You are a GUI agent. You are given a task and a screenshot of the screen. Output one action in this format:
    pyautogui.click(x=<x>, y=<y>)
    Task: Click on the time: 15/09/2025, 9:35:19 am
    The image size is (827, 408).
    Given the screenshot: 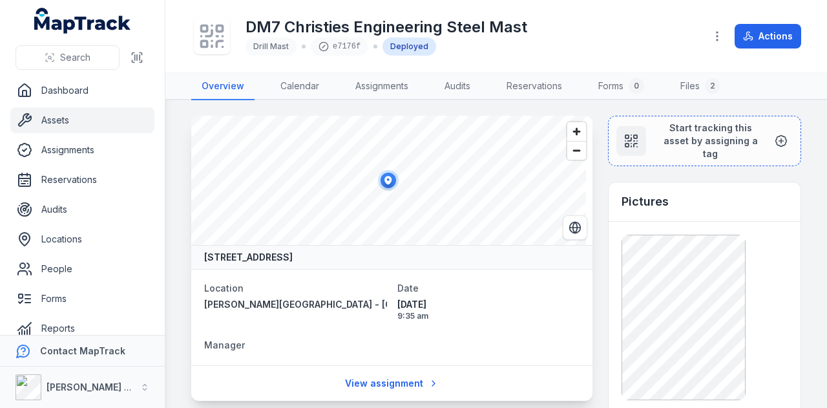 What is the action you would take?
    pyautogui.click(x=488, y=309)
    